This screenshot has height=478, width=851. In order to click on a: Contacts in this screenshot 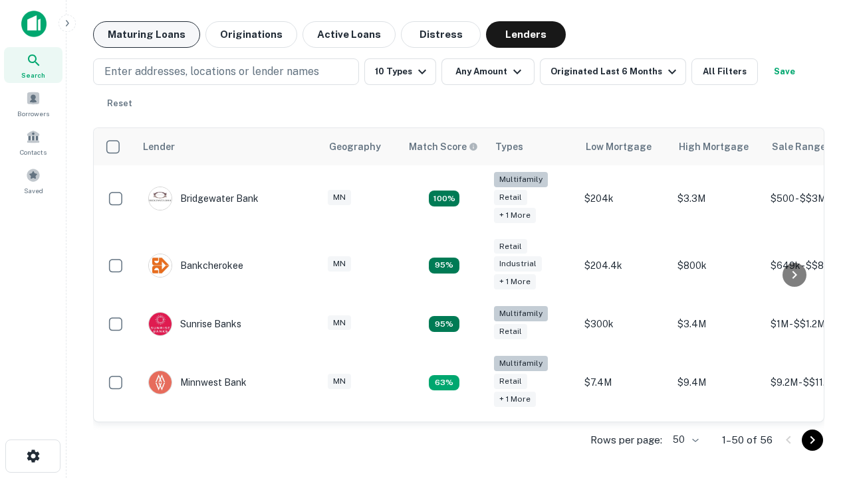, I will do `click(33, 142)`.